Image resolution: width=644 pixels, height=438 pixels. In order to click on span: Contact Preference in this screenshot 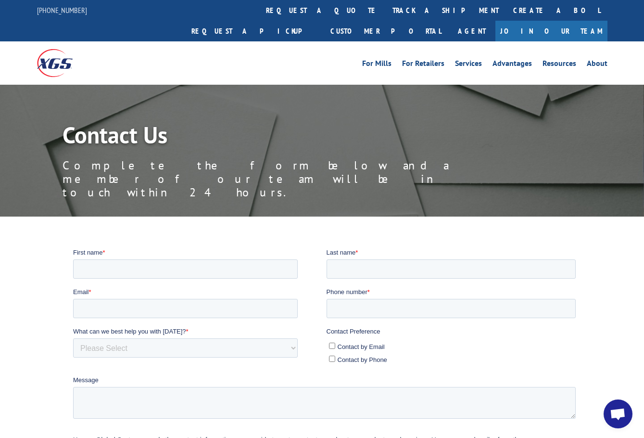, I will do `click(281, 83)`.